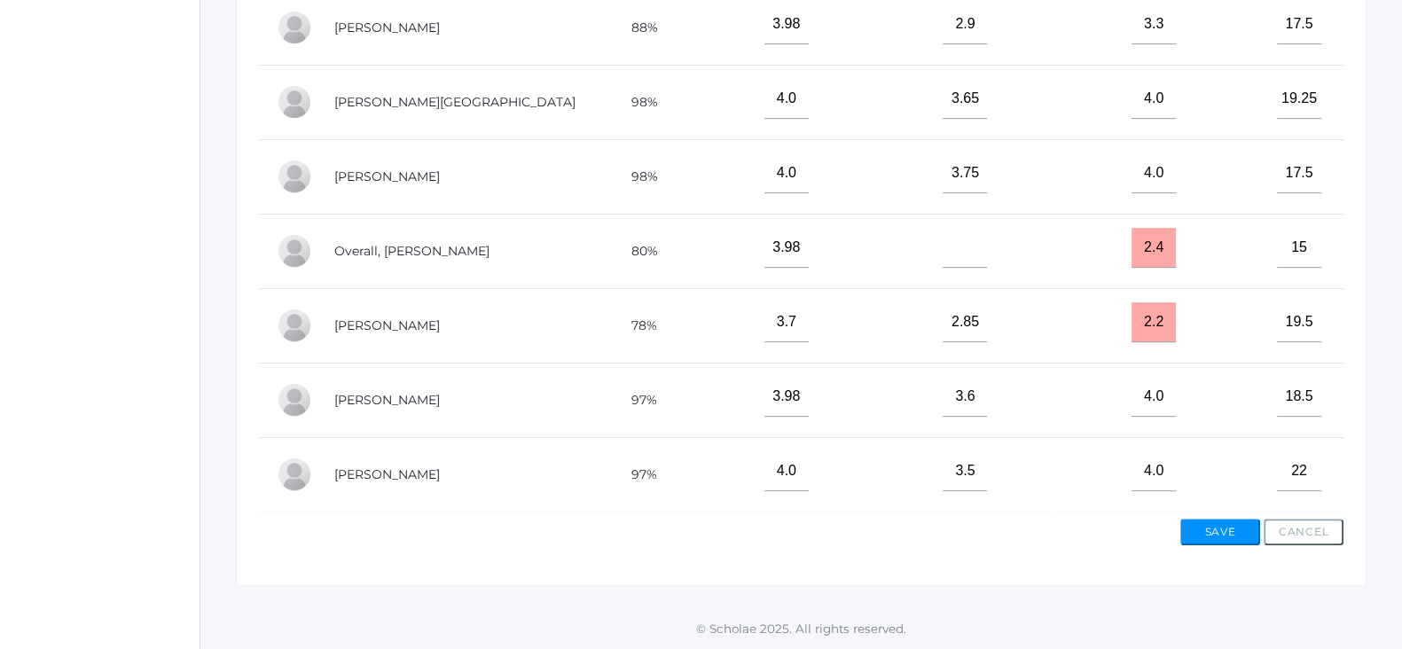 Image resolution: width=1402 pixels, height=649 pixels. Describe the element at coordinates (801, 629) in the screenshot. I see `p: © Scholae 2025. All rights reserved.` at that location.